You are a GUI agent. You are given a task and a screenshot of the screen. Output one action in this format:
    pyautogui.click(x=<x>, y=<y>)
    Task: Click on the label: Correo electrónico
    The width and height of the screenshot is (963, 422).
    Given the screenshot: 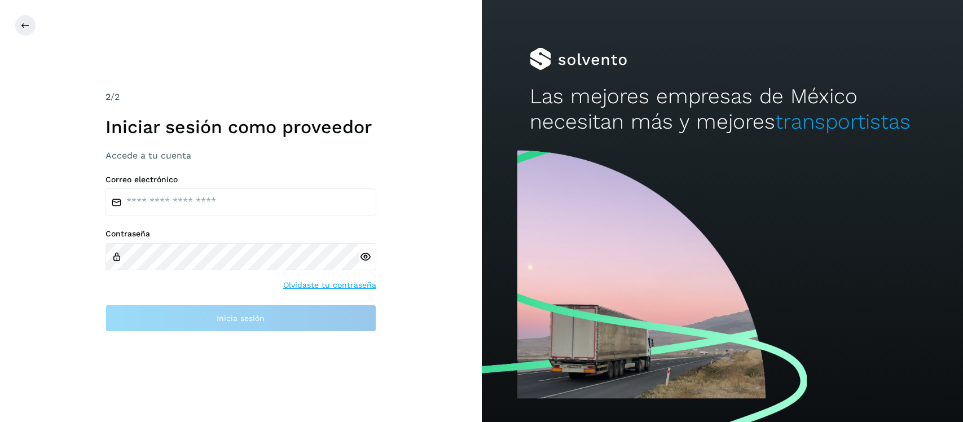 What is the action you would take?
    pyautogui.click(x=241, y=179)
    